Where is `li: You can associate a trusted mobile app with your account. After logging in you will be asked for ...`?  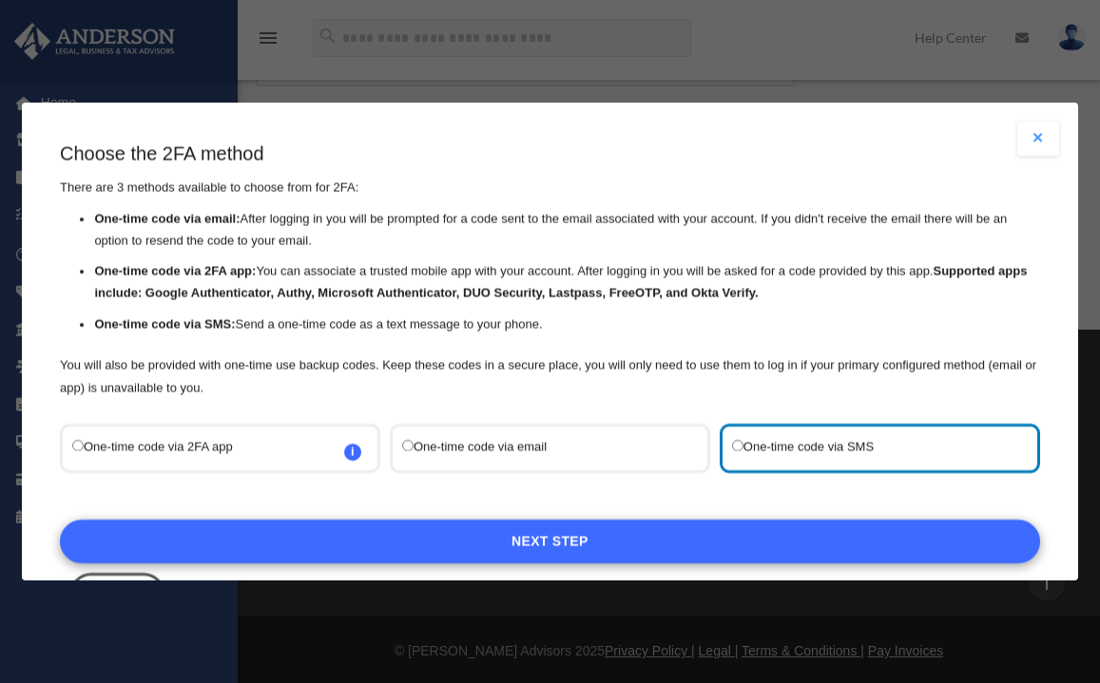
li: You can associate a trusted mobile app with your account. After logging in you will be asked for ... is located at coordinates (567, 283).